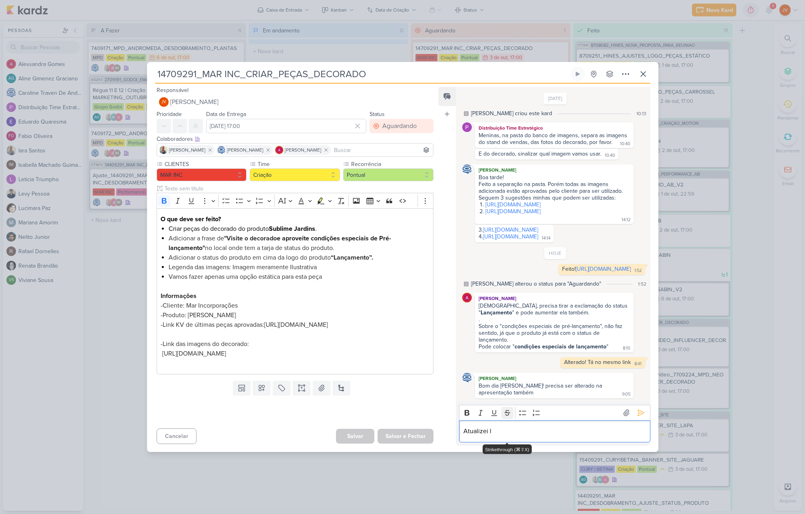 The height and width of the screenshot is (514, 805). I want to click on input: Buscar, so click(382, 150).